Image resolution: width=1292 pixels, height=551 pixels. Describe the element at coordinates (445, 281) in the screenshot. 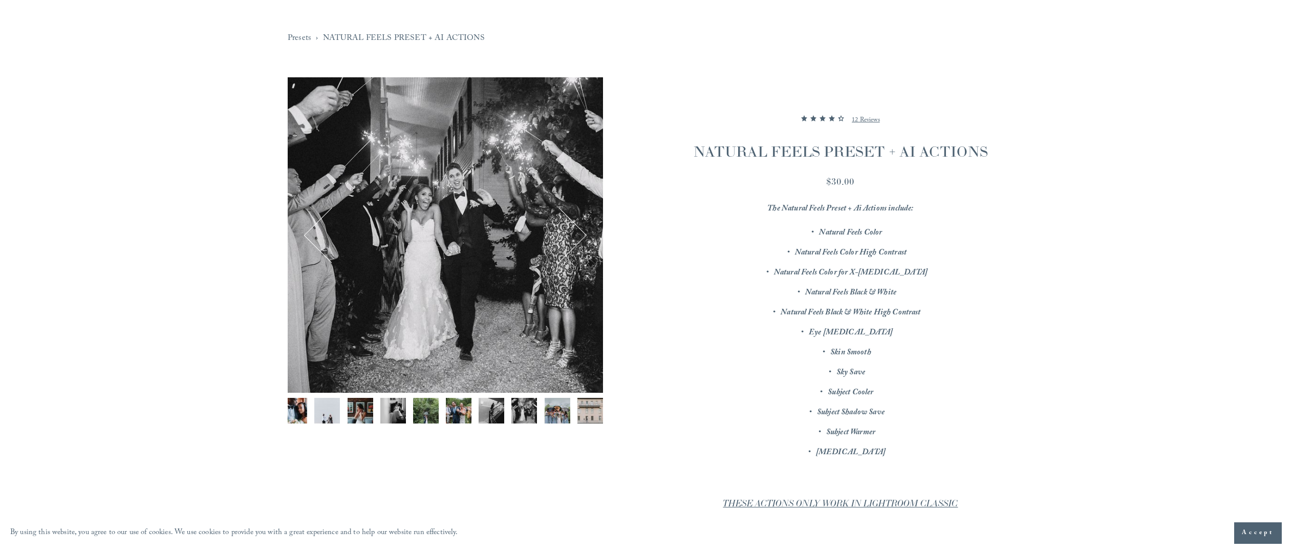

I see `section: Gallery` at that location.